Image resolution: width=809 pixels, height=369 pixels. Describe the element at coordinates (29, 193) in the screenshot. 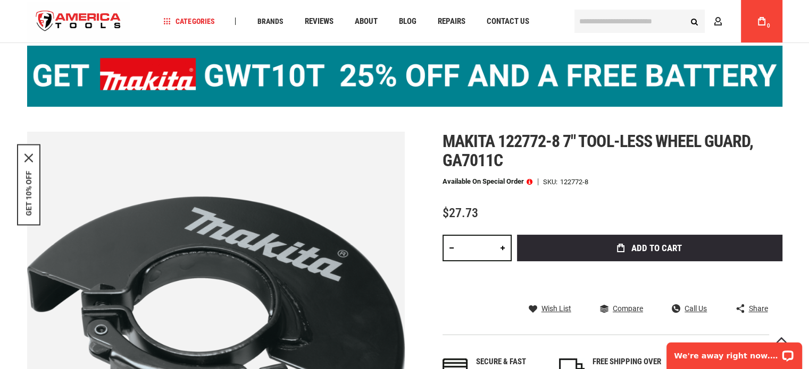

I see `button: GET 10% OFF` at that location.